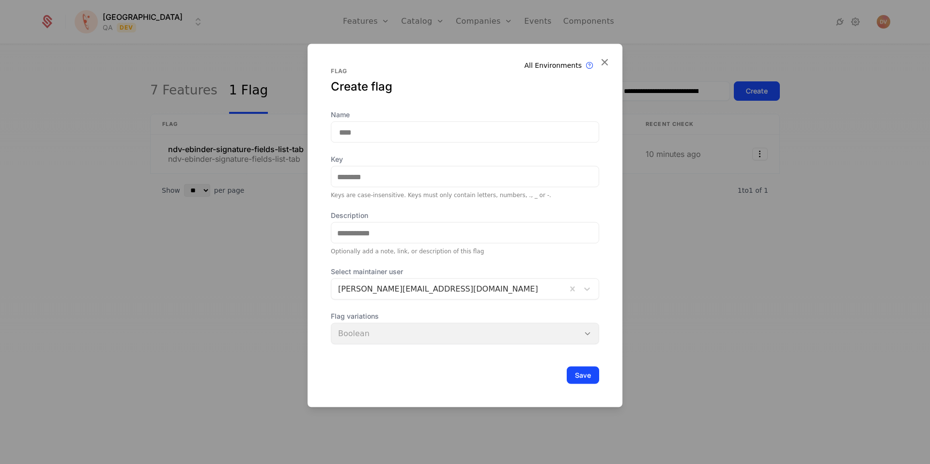 This screenshot has width=930, height=464. What do you see at coordinates (465, 272) in the screenshot?
I see `span: Select maintainer user` at bounding box center [465, 272].